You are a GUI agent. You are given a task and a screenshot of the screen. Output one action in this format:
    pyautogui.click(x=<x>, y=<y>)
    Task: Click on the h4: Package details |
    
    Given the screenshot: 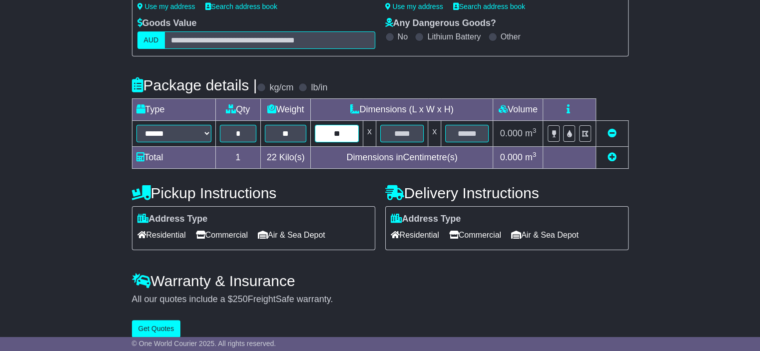 What is the action you would take?
    pyautogui.click(x=194, y=85)
    